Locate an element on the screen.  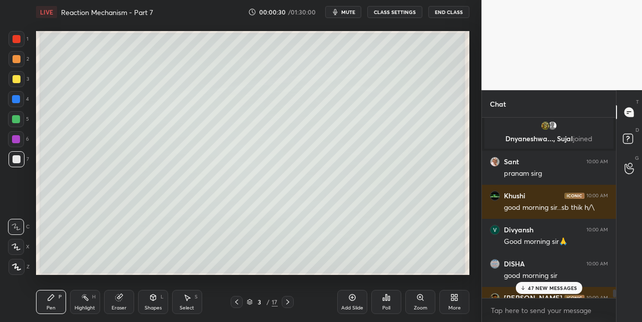
div: 6 is located at coordinates (19, 139).